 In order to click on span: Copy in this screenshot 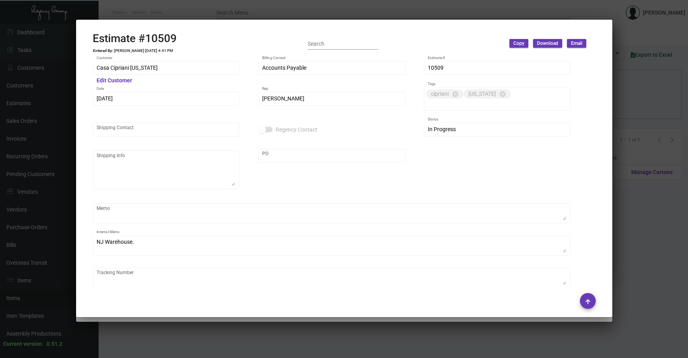, I will do `click(519, 43)`.